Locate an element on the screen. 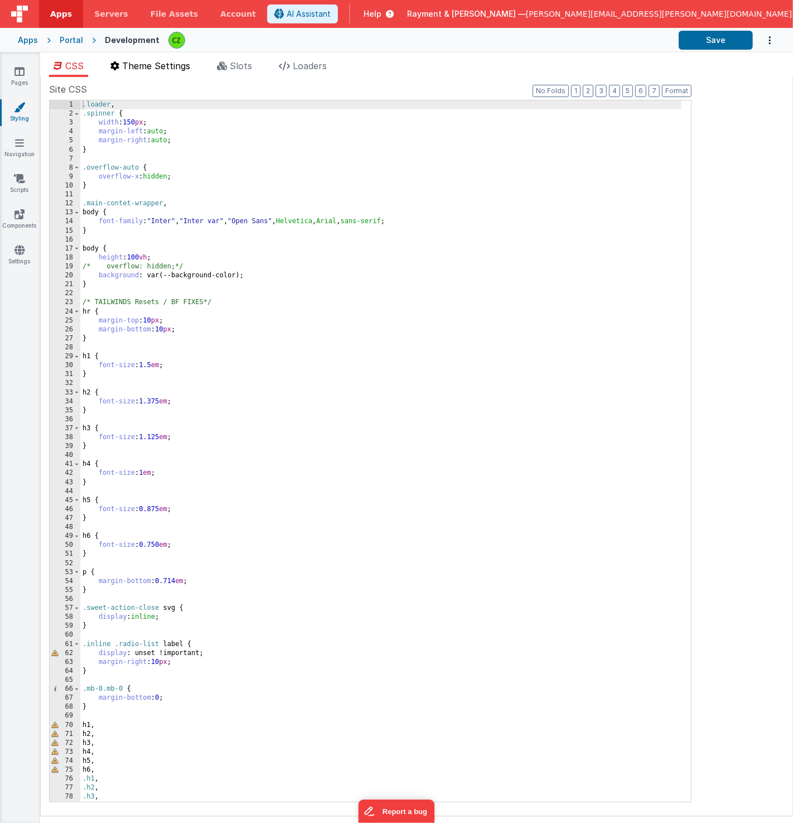 The width and height of the screenshot is (793, 823). div: 12 is located at coordinates (65, 204).